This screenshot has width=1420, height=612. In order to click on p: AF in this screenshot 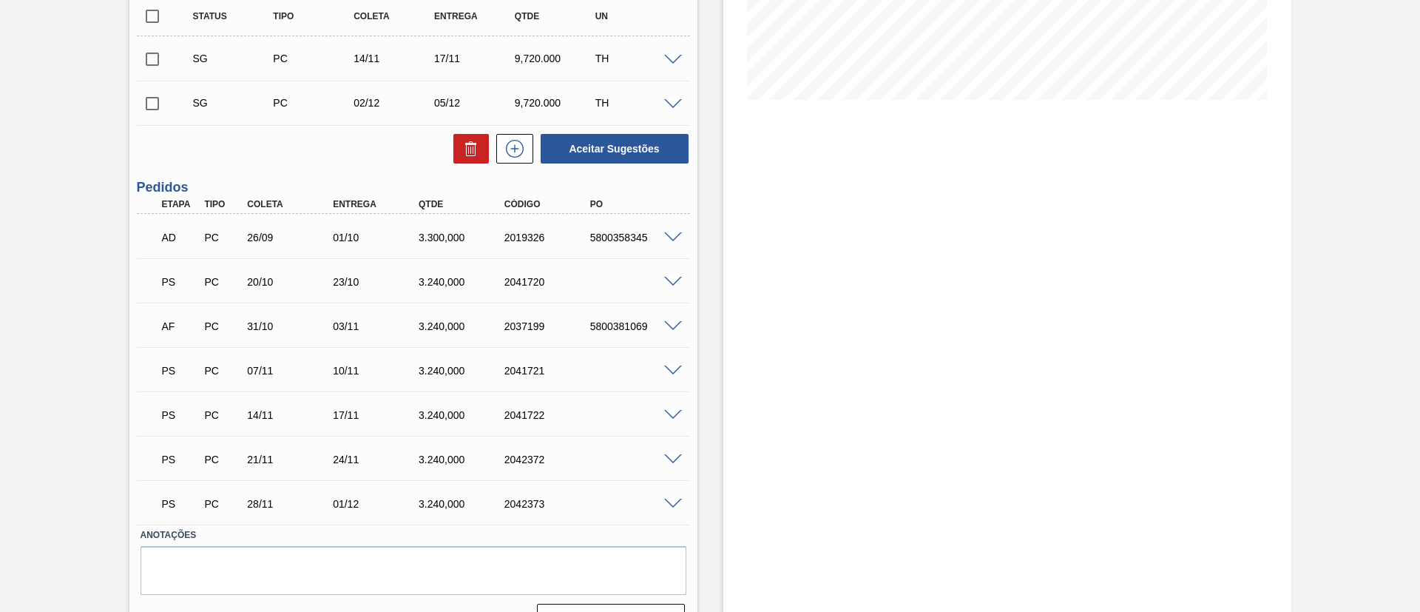, I will do `click(181, 326)`.